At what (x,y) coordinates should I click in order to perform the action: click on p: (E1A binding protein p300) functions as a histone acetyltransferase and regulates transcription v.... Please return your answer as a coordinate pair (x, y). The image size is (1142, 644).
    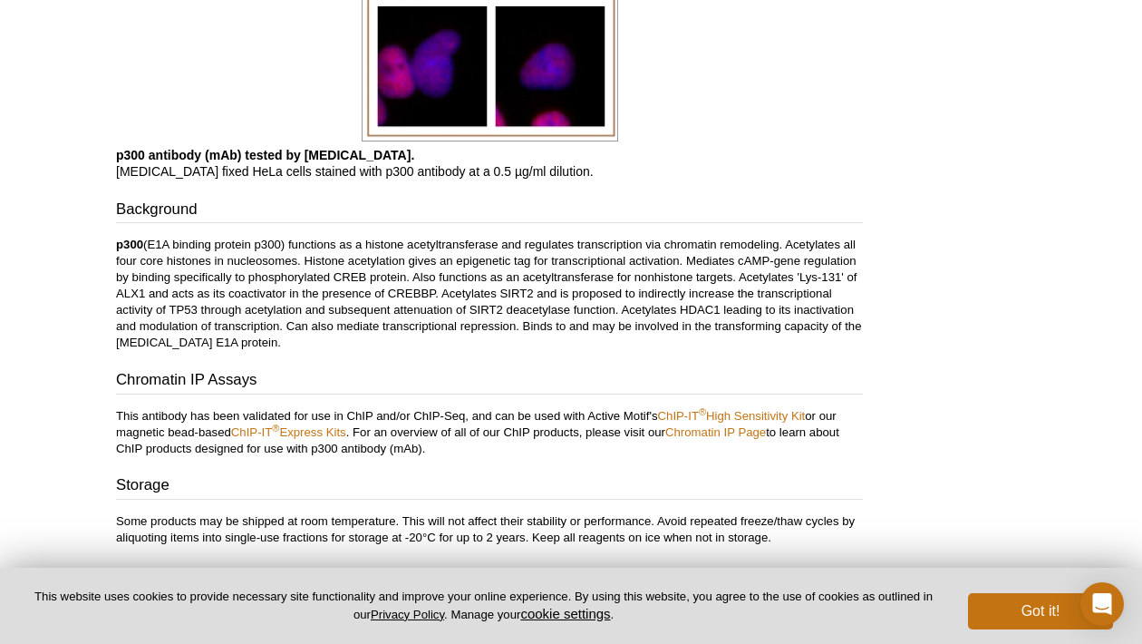
    Looking at the image, I should click on (490, 294).